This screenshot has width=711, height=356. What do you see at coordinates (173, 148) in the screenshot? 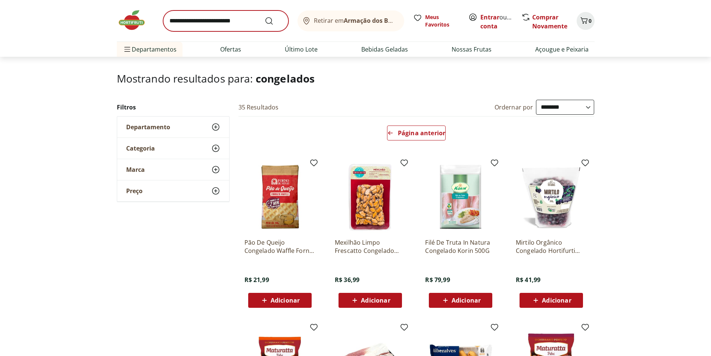
I see `button: Categoria` at bounding box center [173, 148].